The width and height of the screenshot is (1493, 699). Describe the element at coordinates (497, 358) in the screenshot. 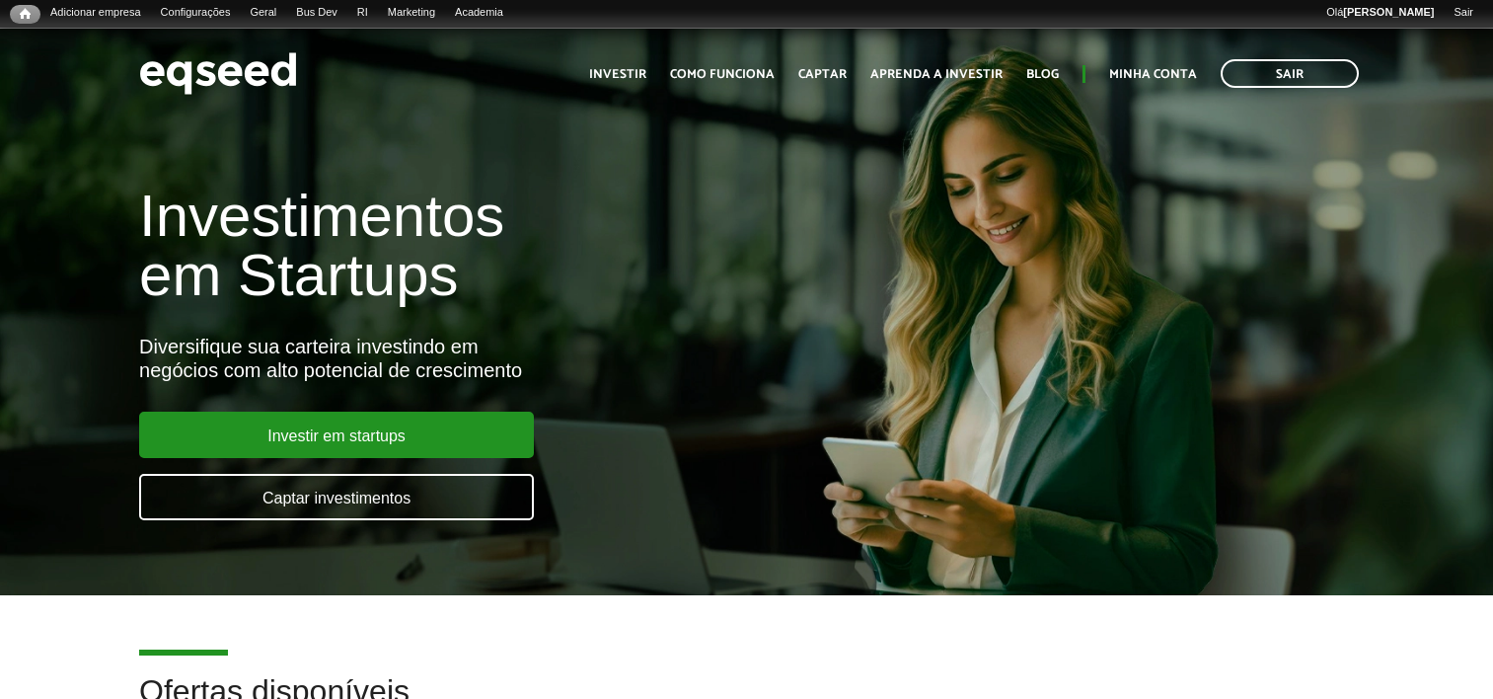

I see `div: Diversifique sua carteira investindo em negócios com alto potencial de crescimento` at that location.